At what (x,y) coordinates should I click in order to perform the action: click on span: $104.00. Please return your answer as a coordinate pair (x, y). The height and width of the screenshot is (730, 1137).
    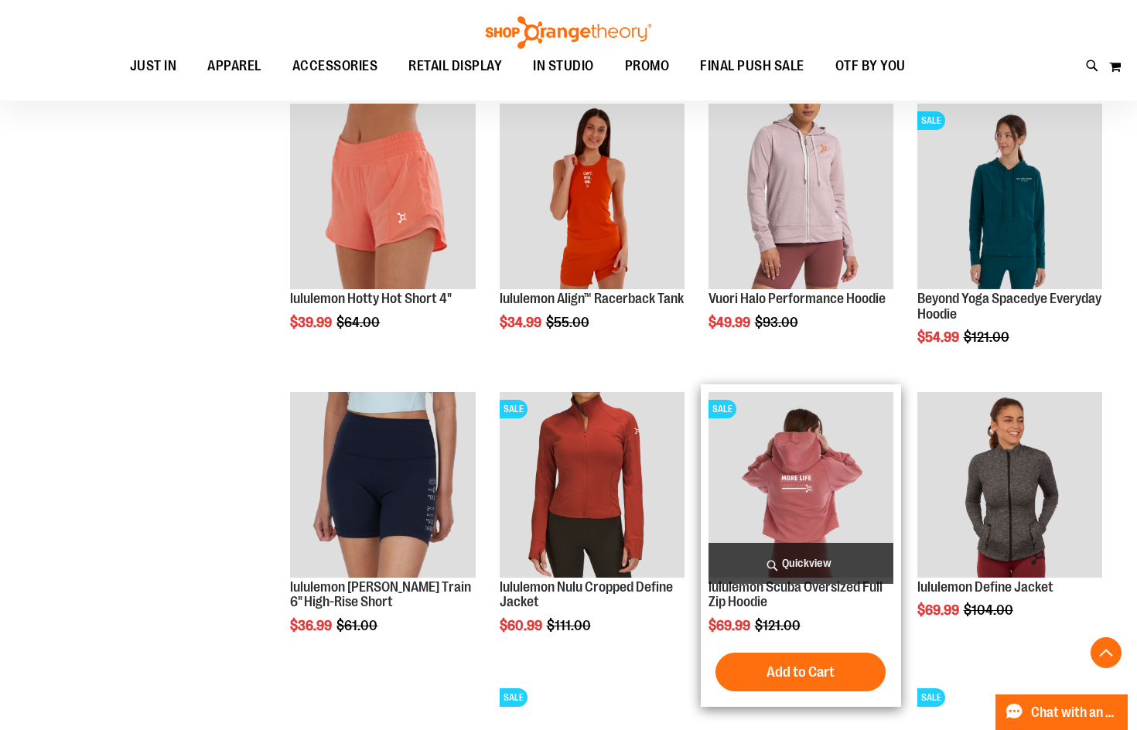
    Looking at the image, I should click on (989, 610).